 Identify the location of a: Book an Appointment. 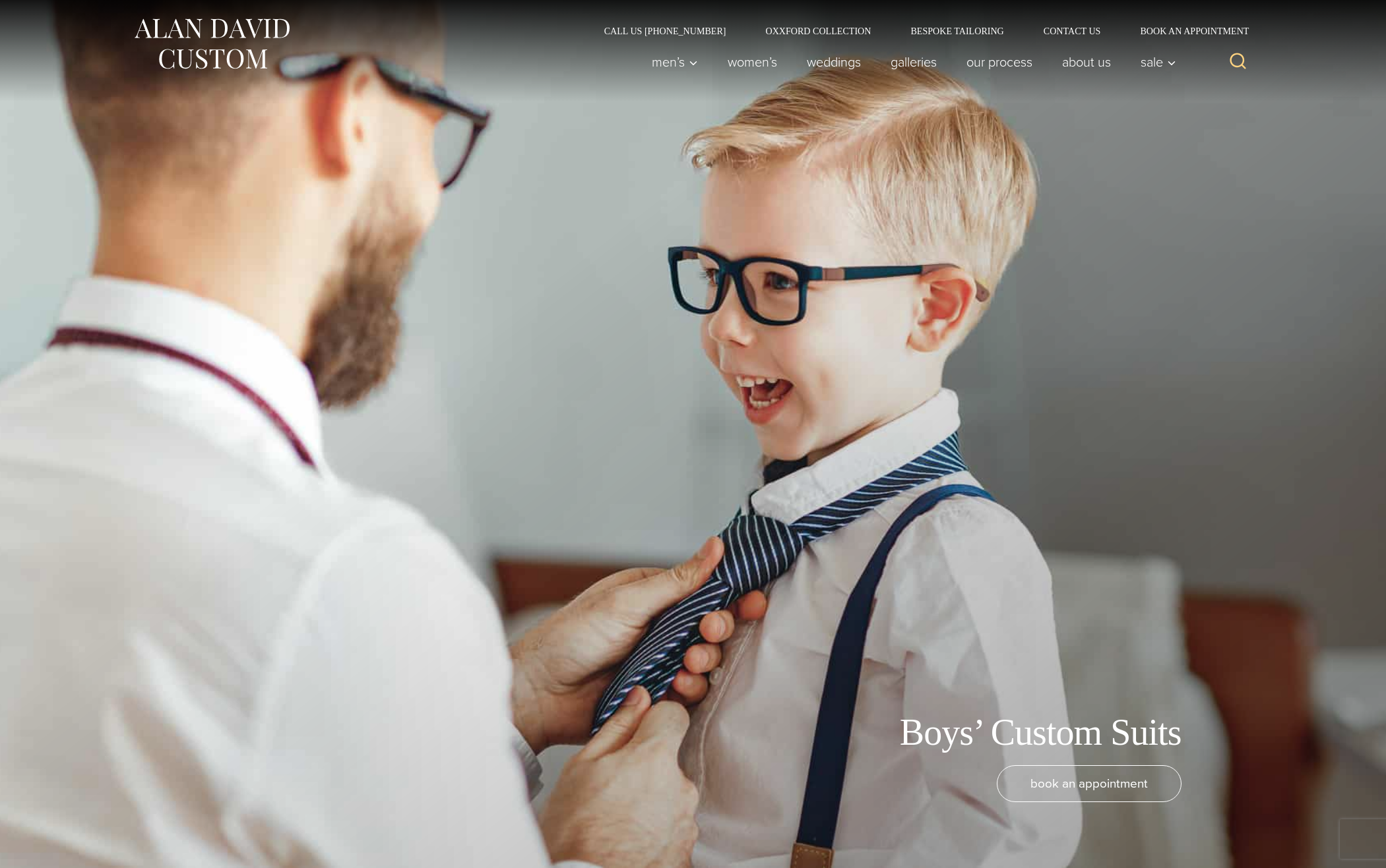
(1186, 31).